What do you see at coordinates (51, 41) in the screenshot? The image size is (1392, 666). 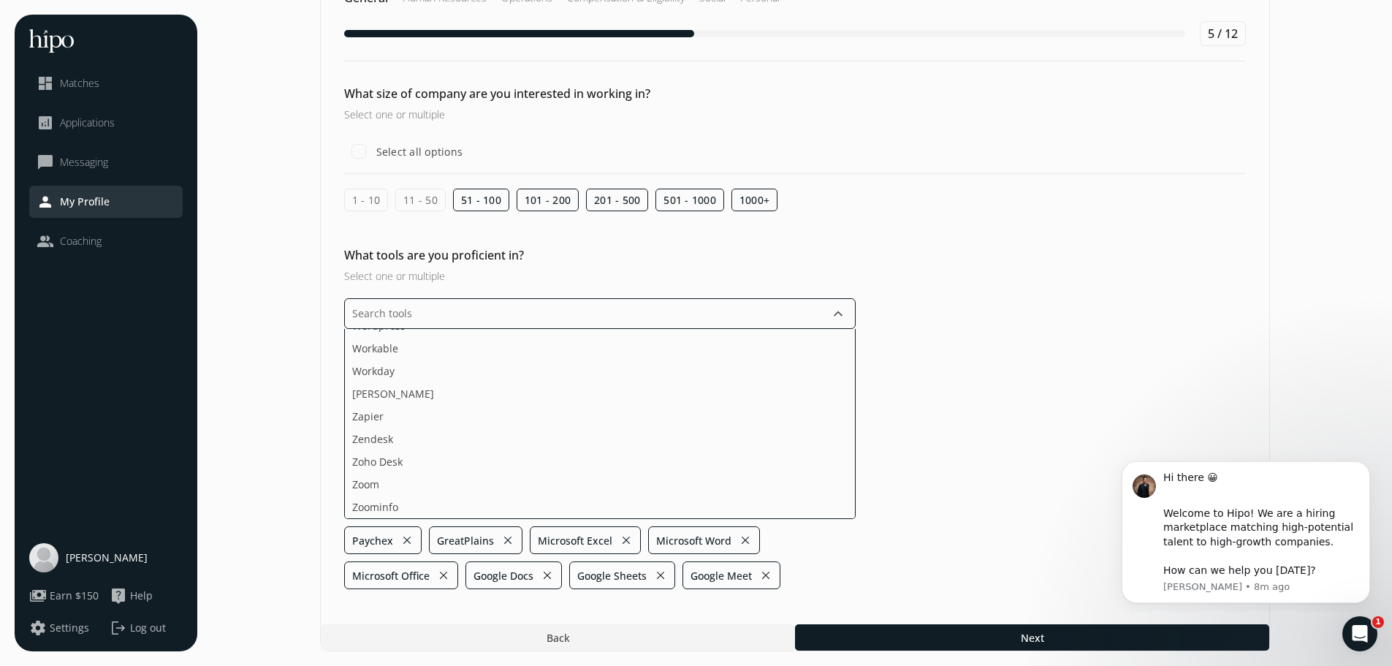 I see `img: hh-logo-white` at bounding box center [51, 41].